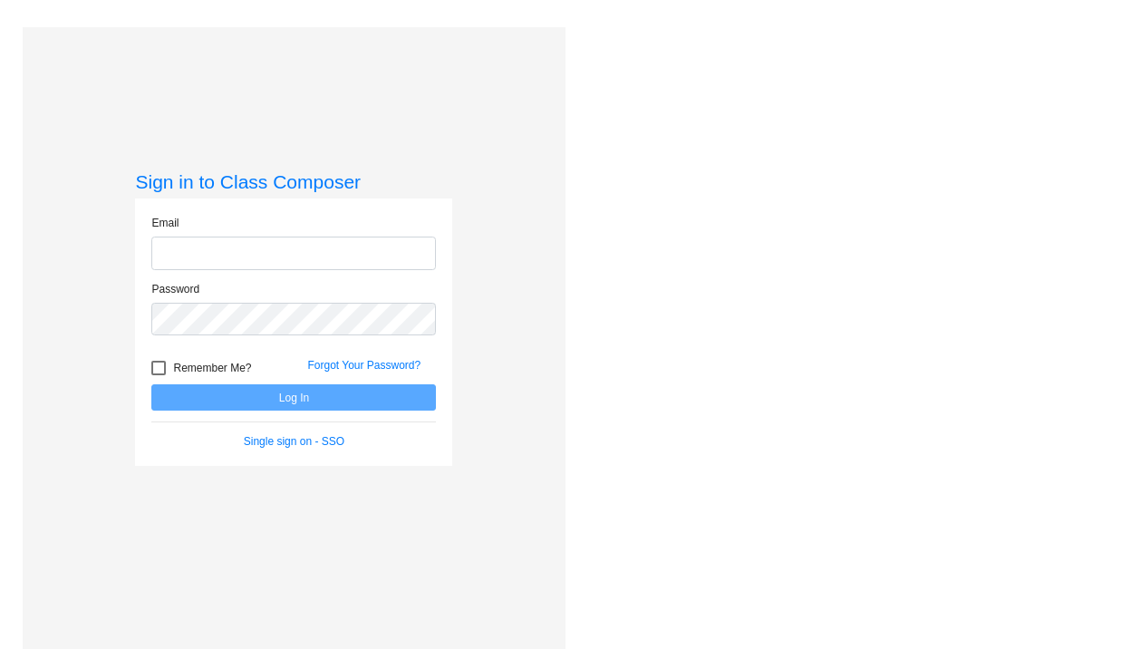 The image size is (1131, 649). Describe the element at coordinates (294, 397) in the screenshot. I see `button: Log In` at that location.